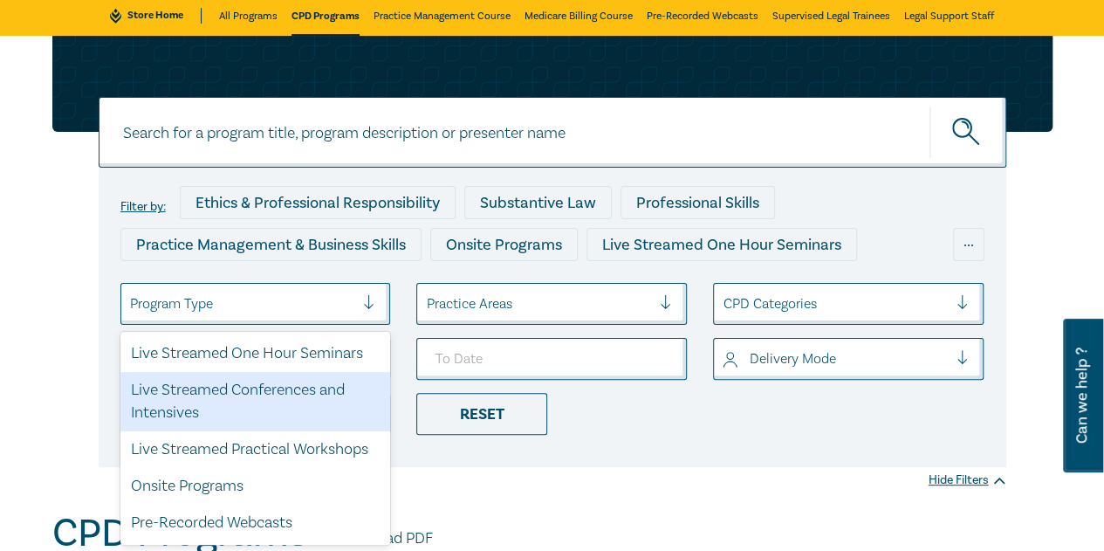 Image resolution: width=1104 pixels, height=551 pixels. What do you see at coordinates (553, 132) in the screenshot?
I see `input: Search for a program title, program description or presenter name` at bounding box center [553, 132].